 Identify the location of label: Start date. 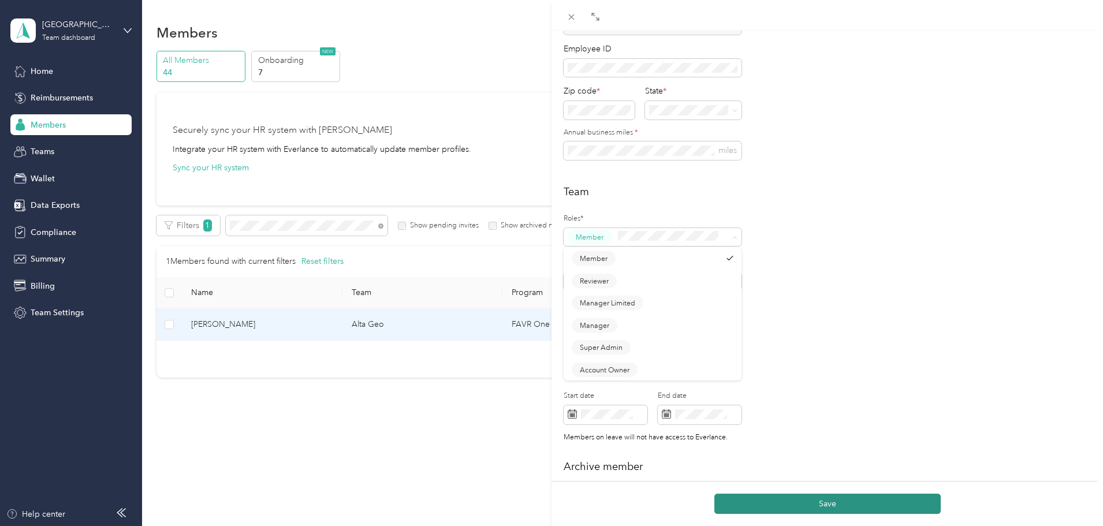
(605, 396).